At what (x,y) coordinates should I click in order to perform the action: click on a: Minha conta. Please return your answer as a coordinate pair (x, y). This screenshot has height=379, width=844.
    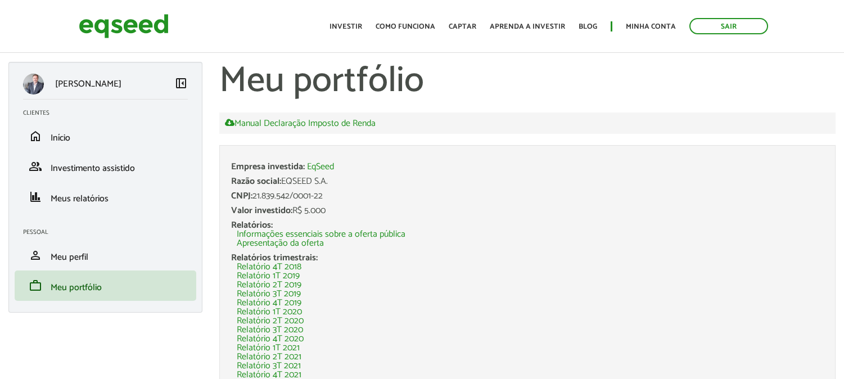
    Looking at the image, I should click on (651, 26).